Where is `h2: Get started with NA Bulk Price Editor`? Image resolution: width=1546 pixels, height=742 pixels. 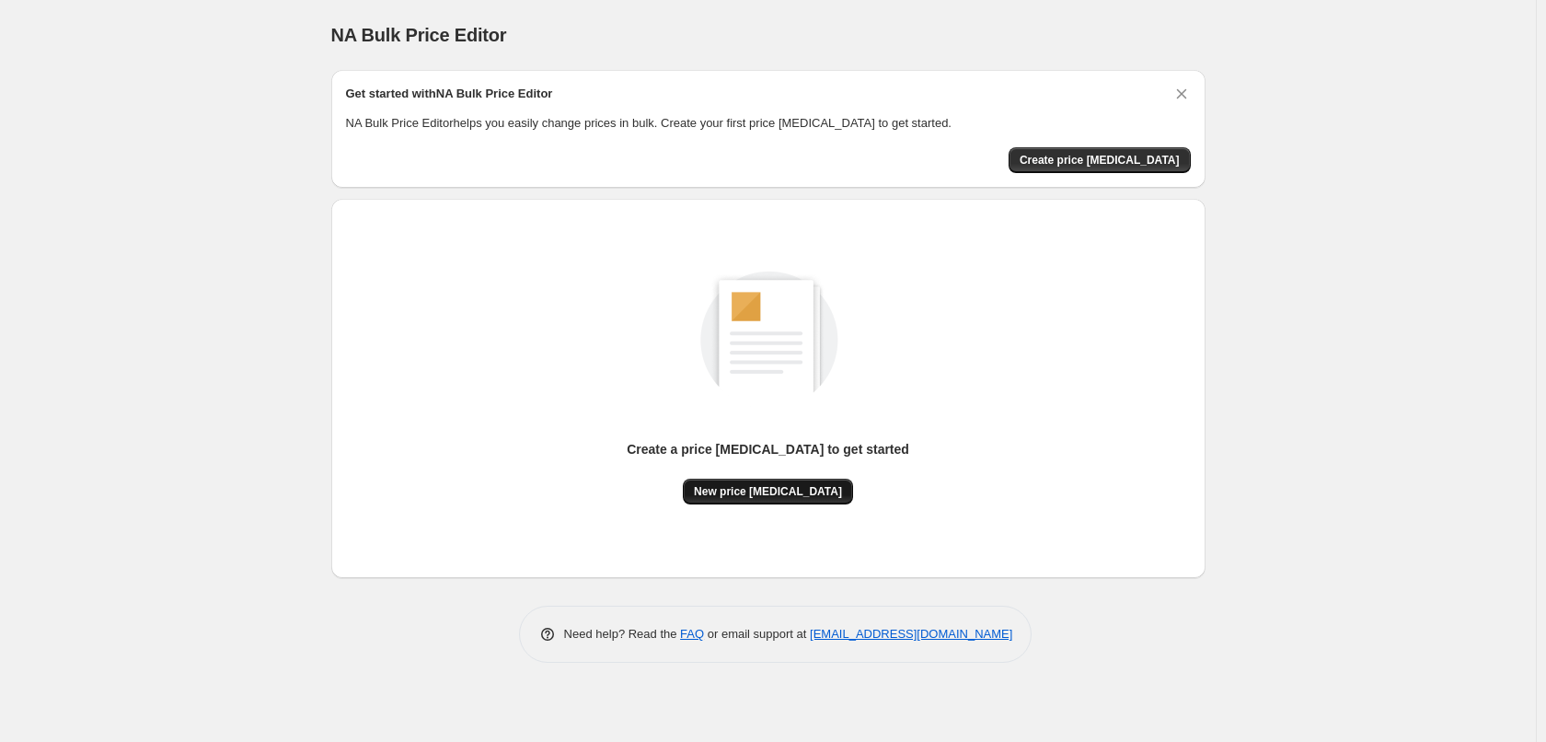 h2: Get started with NA Bulk Price Editor is located at coordinates (449, 94).